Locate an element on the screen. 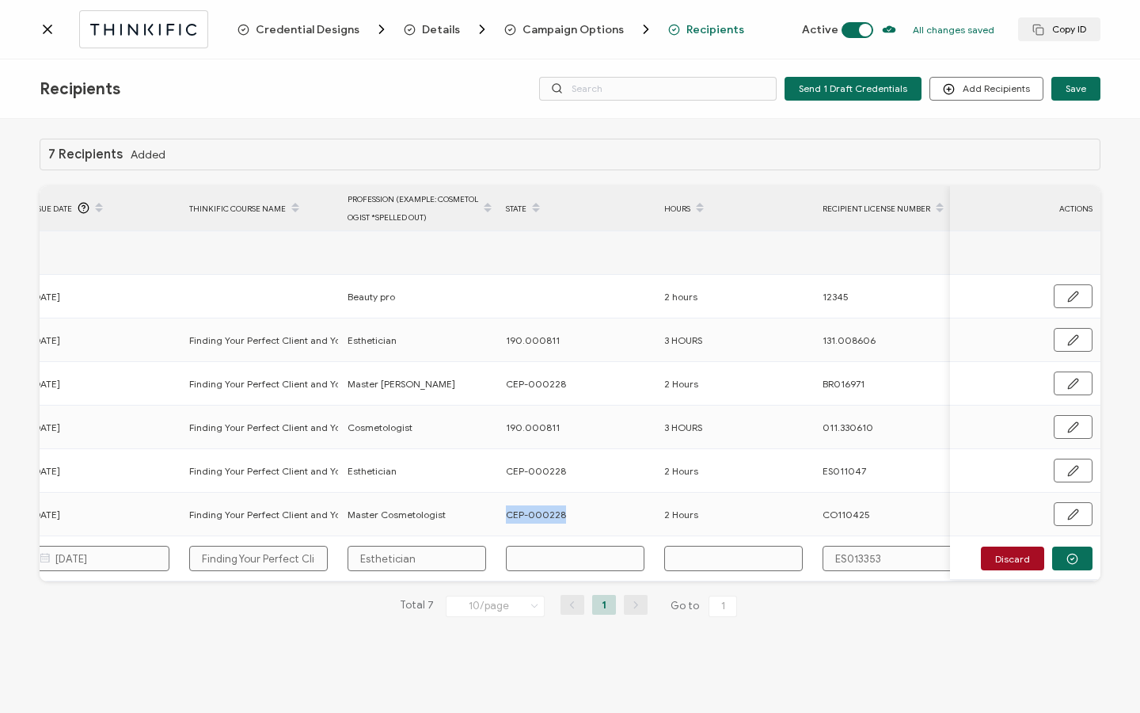 This screenshot has width=1140, height=713. span: Active is located at coordinates (820, 29).